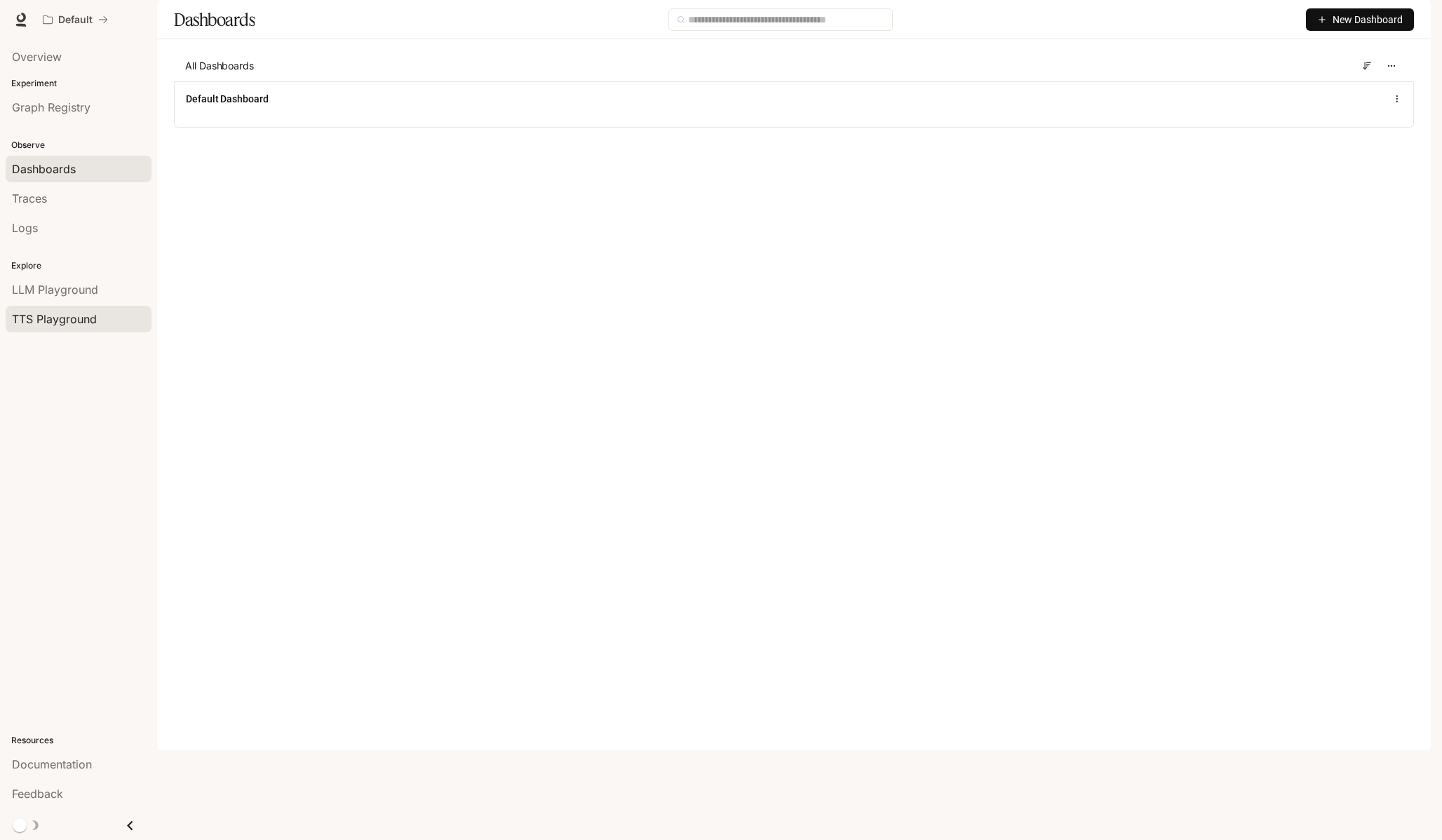  What do you see at coordinates (228, 99) in the screenshot?
I see `a: Default Dashboard` at bounding box center [228, 99].